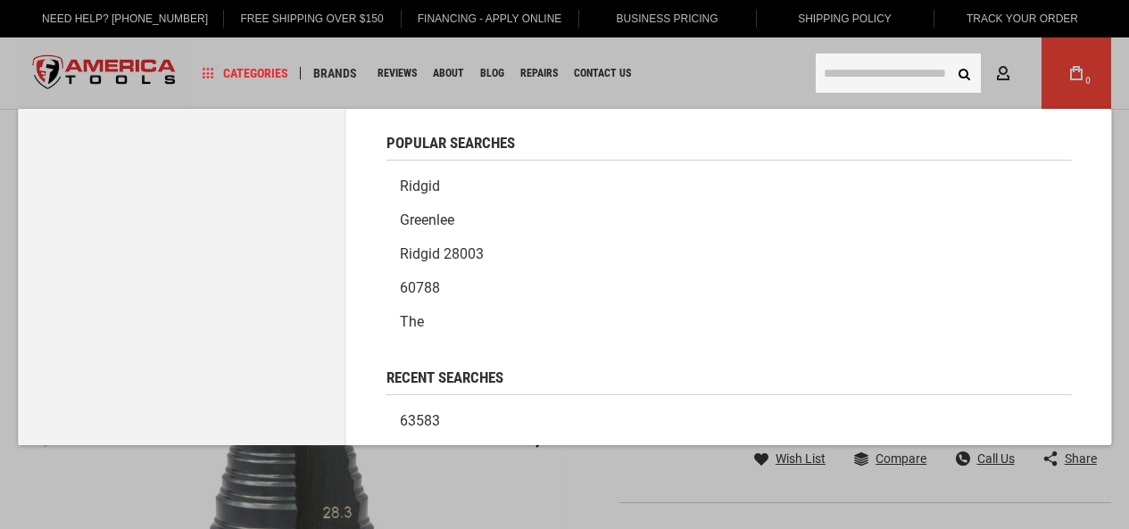 This screenshot has width=1129, height=529. I want to click on a: Ridgid, so click(729, 187).